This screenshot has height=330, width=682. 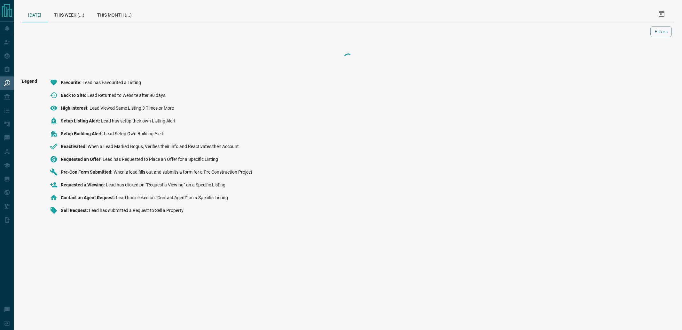 I want to click on span: Requested an Offer, so click(x=82, y=159).